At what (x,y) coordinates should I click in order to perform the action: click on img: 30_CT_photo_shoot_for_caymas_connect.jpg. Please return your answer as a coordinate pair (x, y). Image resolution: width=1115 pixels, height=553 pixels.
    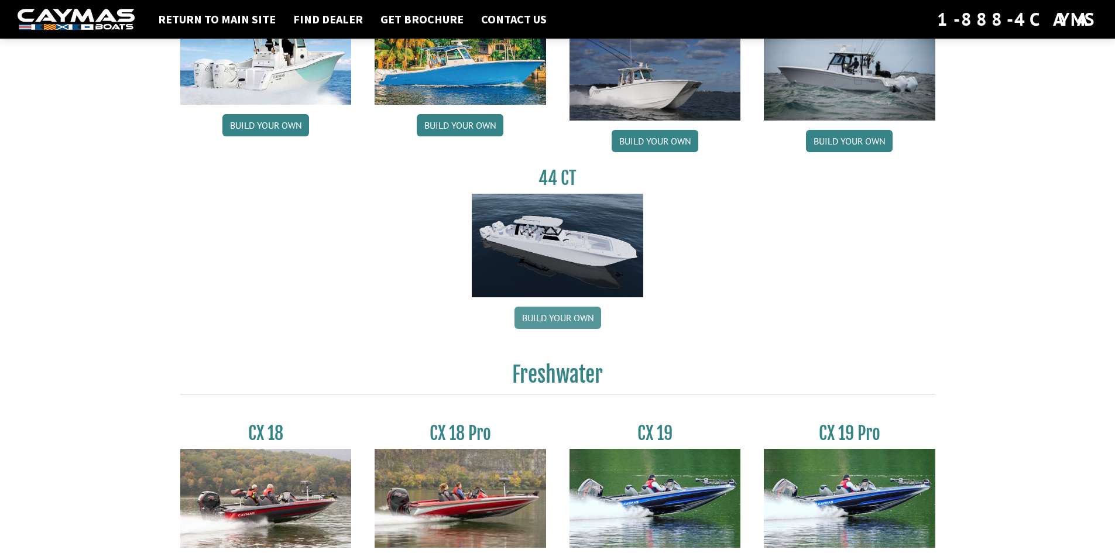
    Looking at the image, I should click on (850, 63).